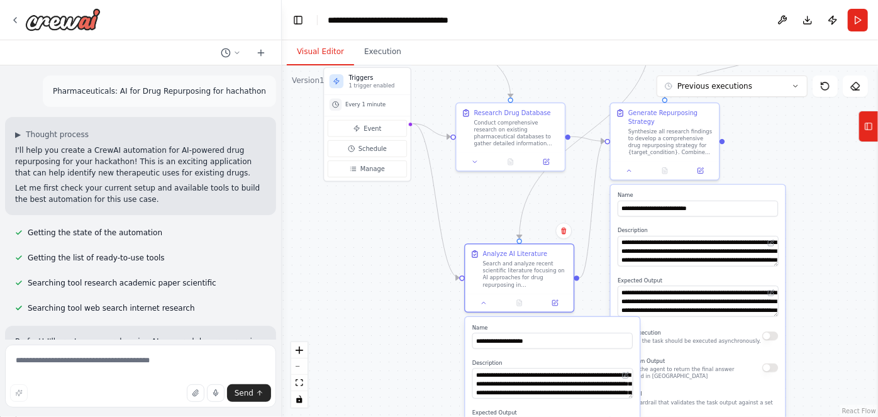 The image size is (878, 417). What do you see at coordinates (367, 128) in the screenshot?
I see `button: Event` at bounding box center [367, 128].